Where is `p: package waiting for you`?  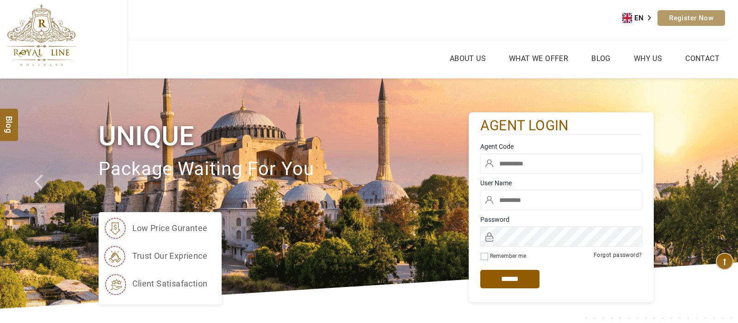 p: package waiting for you is located at coordinates (284, 169).